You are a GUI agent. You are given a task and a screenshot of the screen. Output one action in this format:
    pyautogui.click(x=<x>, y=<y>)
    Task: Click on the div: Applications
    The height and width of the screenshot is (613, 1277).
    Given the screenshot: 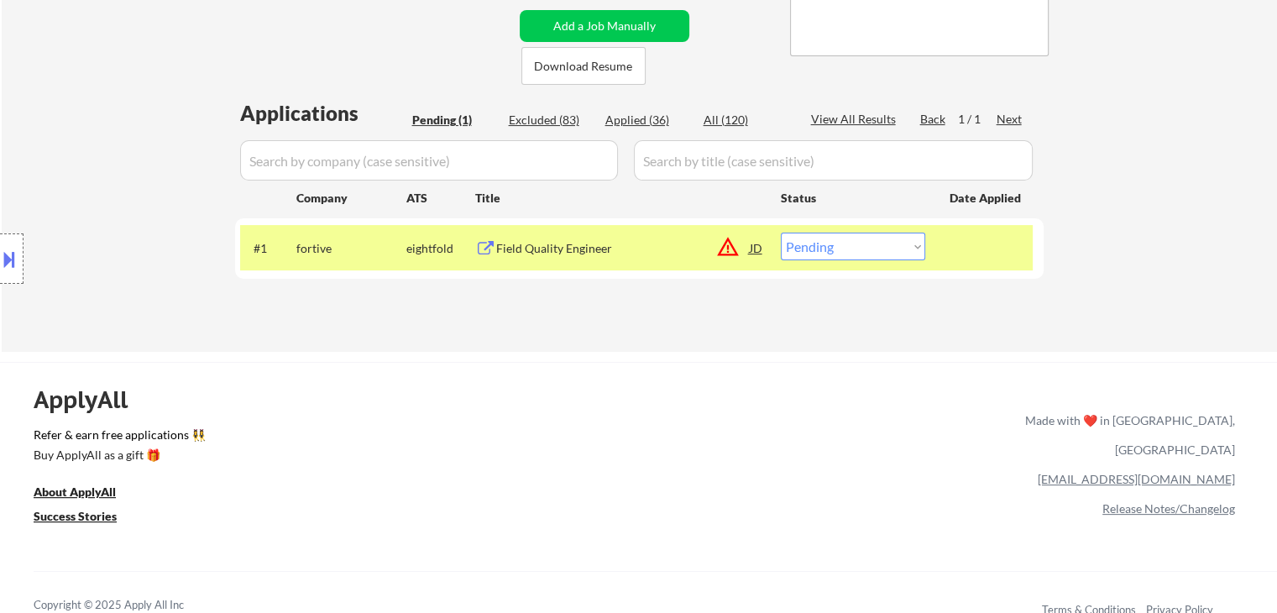 What is the action you would take?
    pyautogui.click(x=323, y=113)
    